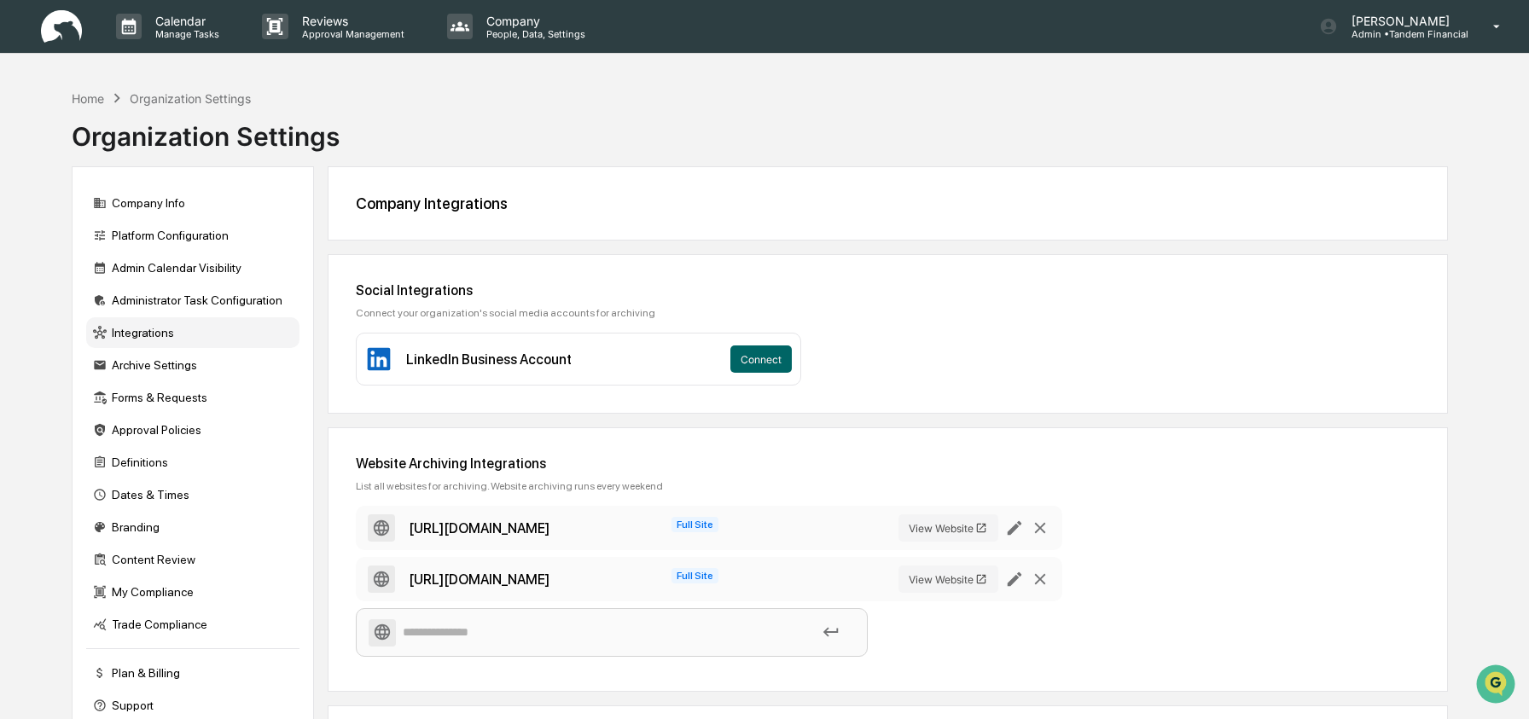 The image size is (1529, 719). What do you see at coordinates (21, 21) in the screenshot?
I see `img: f2157a4c-a0d3-4daa-907e-bb6f0de503a5-1751232295721` at bounding box center [21, 21].